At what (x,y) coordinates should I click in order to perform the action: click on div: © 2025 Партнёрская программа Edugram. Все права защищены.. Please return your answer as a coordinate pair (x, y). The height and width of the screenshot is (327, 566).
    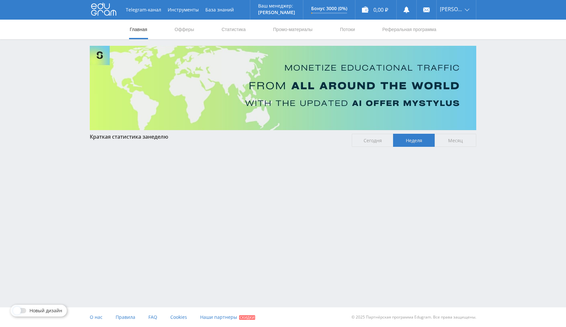
    Looking at the image, I should click on (381, 318).